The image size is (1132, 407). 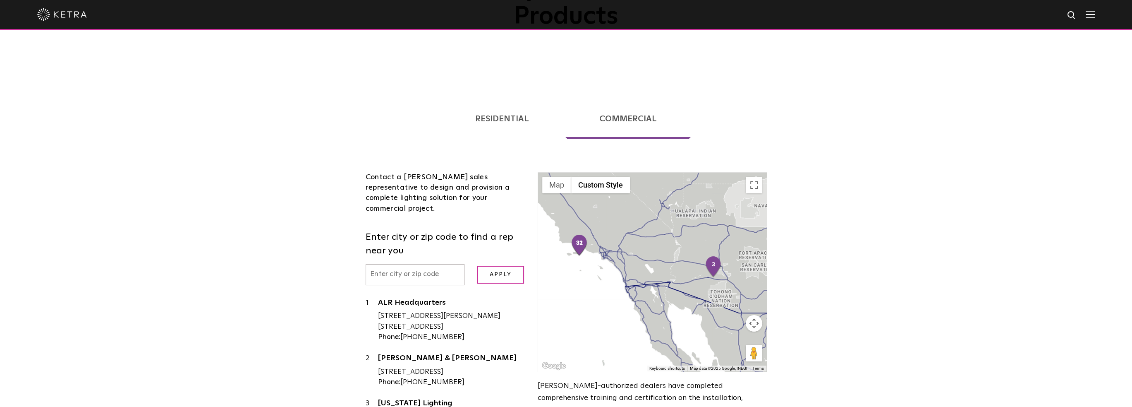 I want to click on a: Terms (opens in new tab), so click(x=758, y=368).